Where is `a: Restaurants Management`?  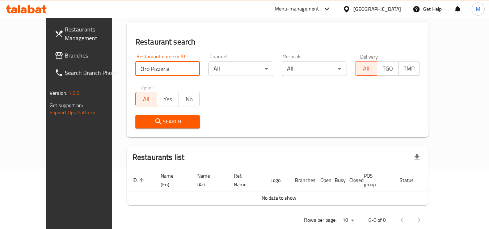
a: Restaurants Management is located at coordinates (88, 34).